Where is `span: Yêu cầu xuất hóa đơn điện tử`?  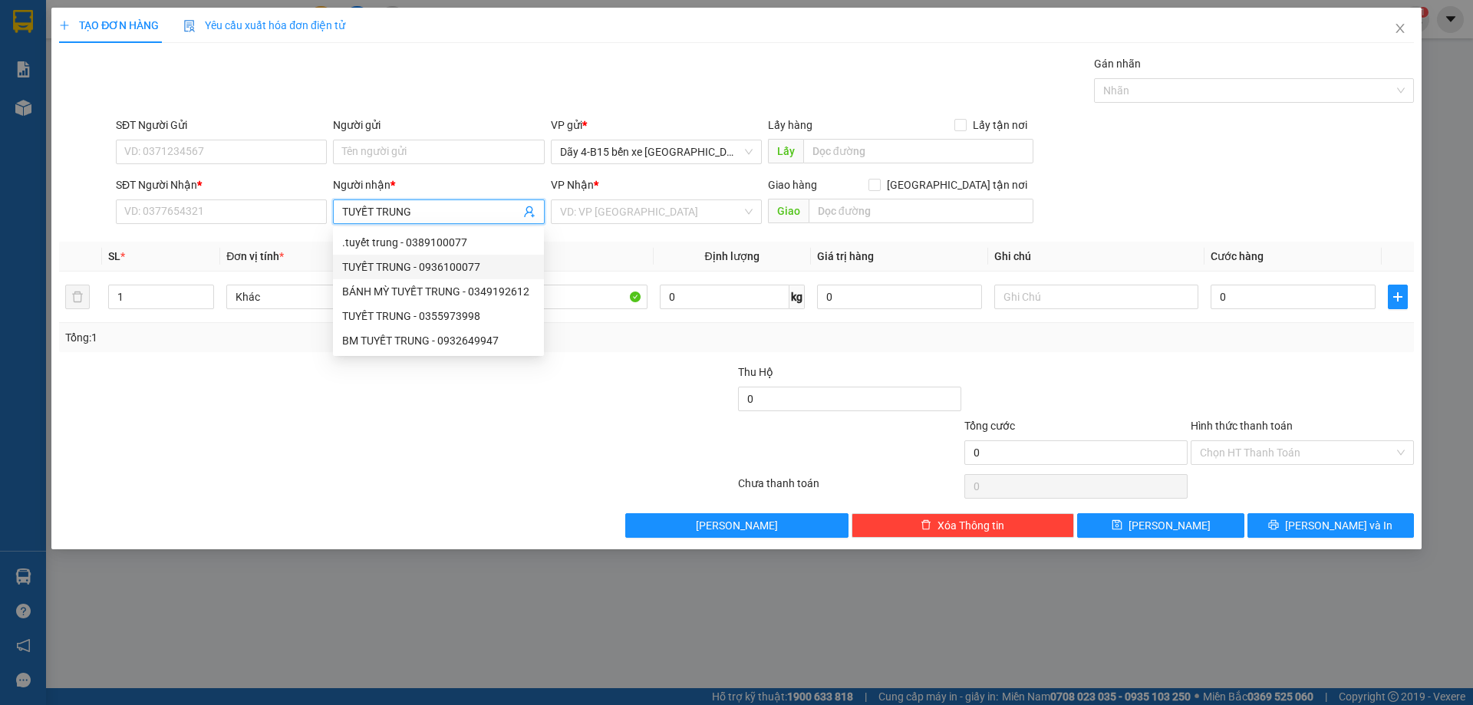
span: Yêu cầu xuất hóa đơn điện tử is located at coordinates (264, 25).